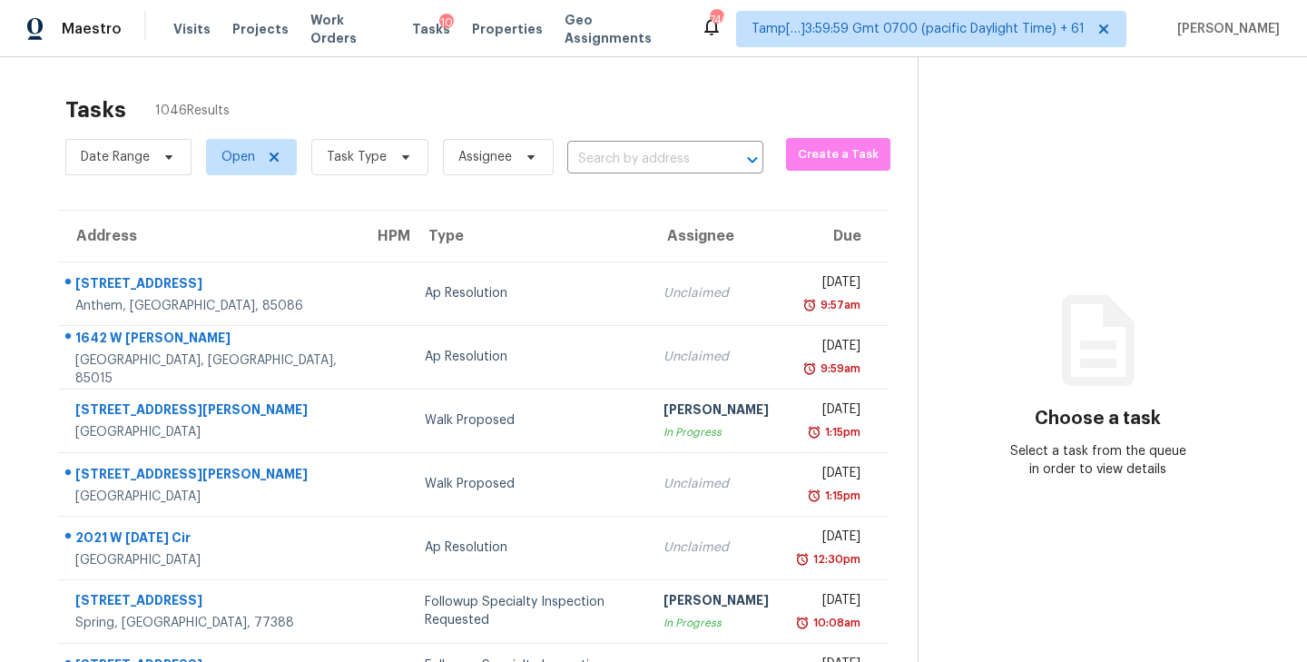  Describe the element at coordinates (92, 29) in the screenshot. I see `span: Maestro` at that location.